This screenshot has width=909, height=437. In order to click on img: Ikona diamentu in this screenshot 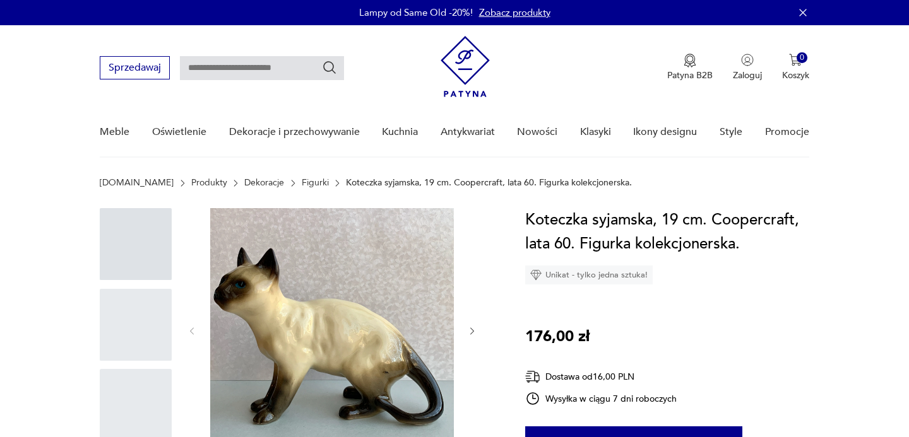, I will do `click(536, 275)`.